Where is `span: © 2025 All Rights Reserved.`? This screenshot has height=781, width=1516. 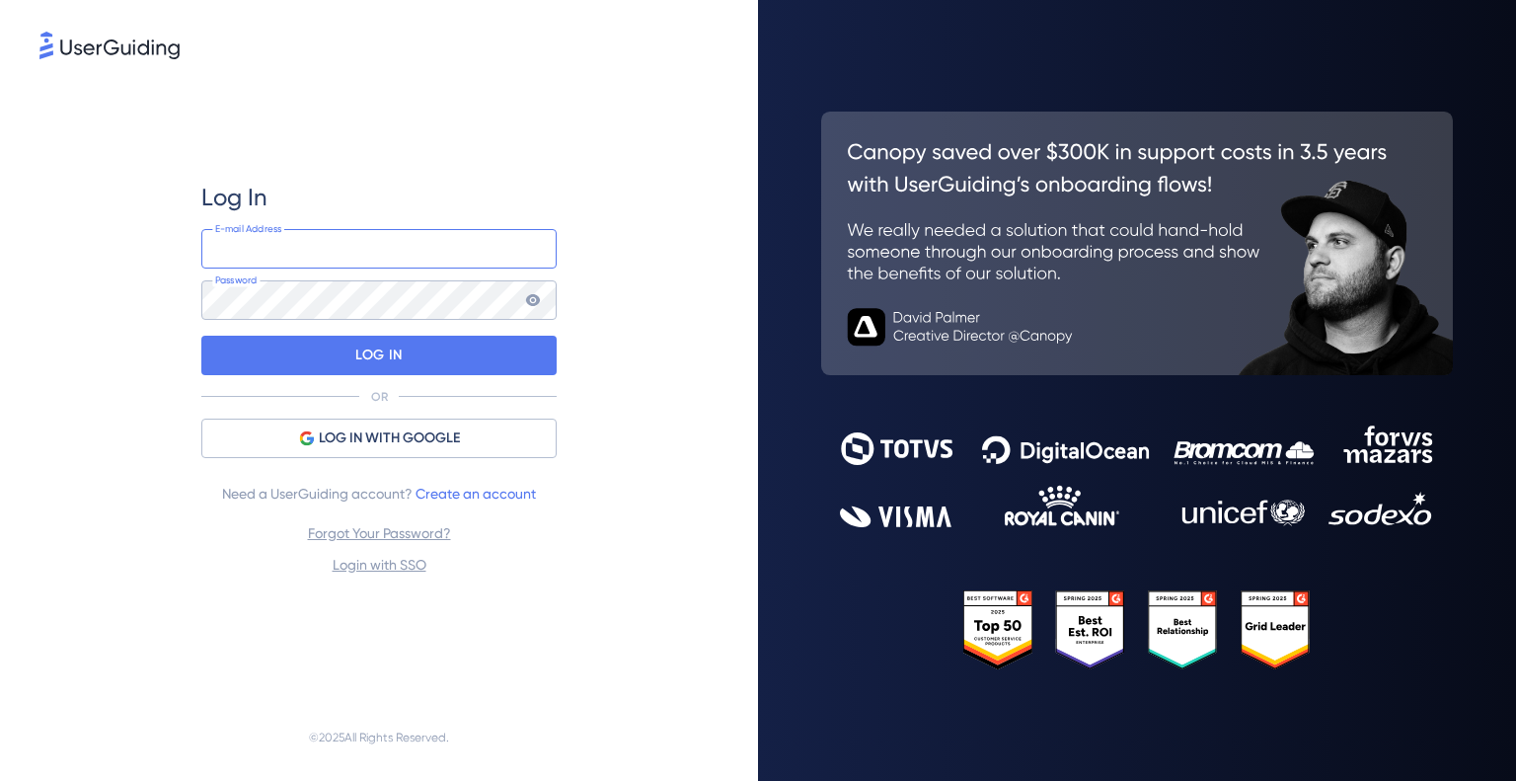 span: © 2025 All Rights Reserved. is located at coordinates (379, 737).